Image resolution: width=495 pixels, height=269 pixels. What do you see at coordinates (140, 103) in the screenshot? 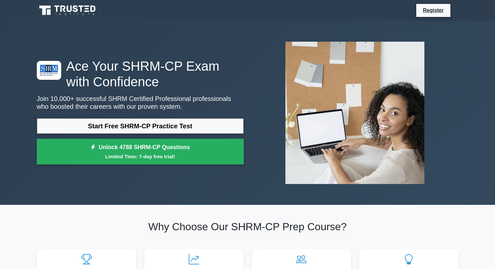
I see `p: Join 10,000+ successful SHRM Certified Professional professionals who boosted their careers with ...` at bounding box center [140, 103].